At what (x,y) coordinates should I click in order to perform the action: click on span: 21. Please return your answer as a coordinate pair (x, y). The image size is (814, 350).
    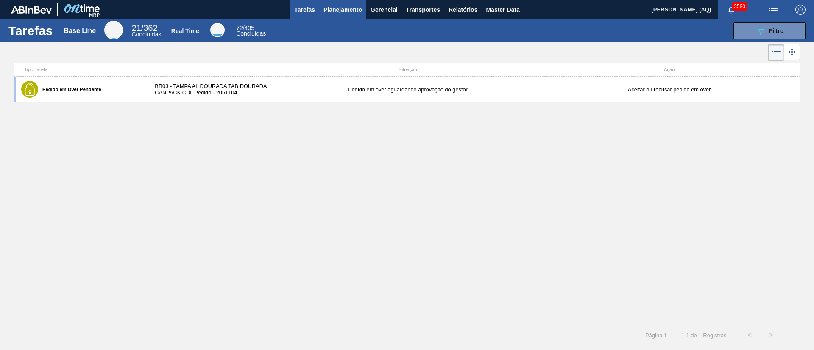
    Looking at the image, I should click on (136, 28).